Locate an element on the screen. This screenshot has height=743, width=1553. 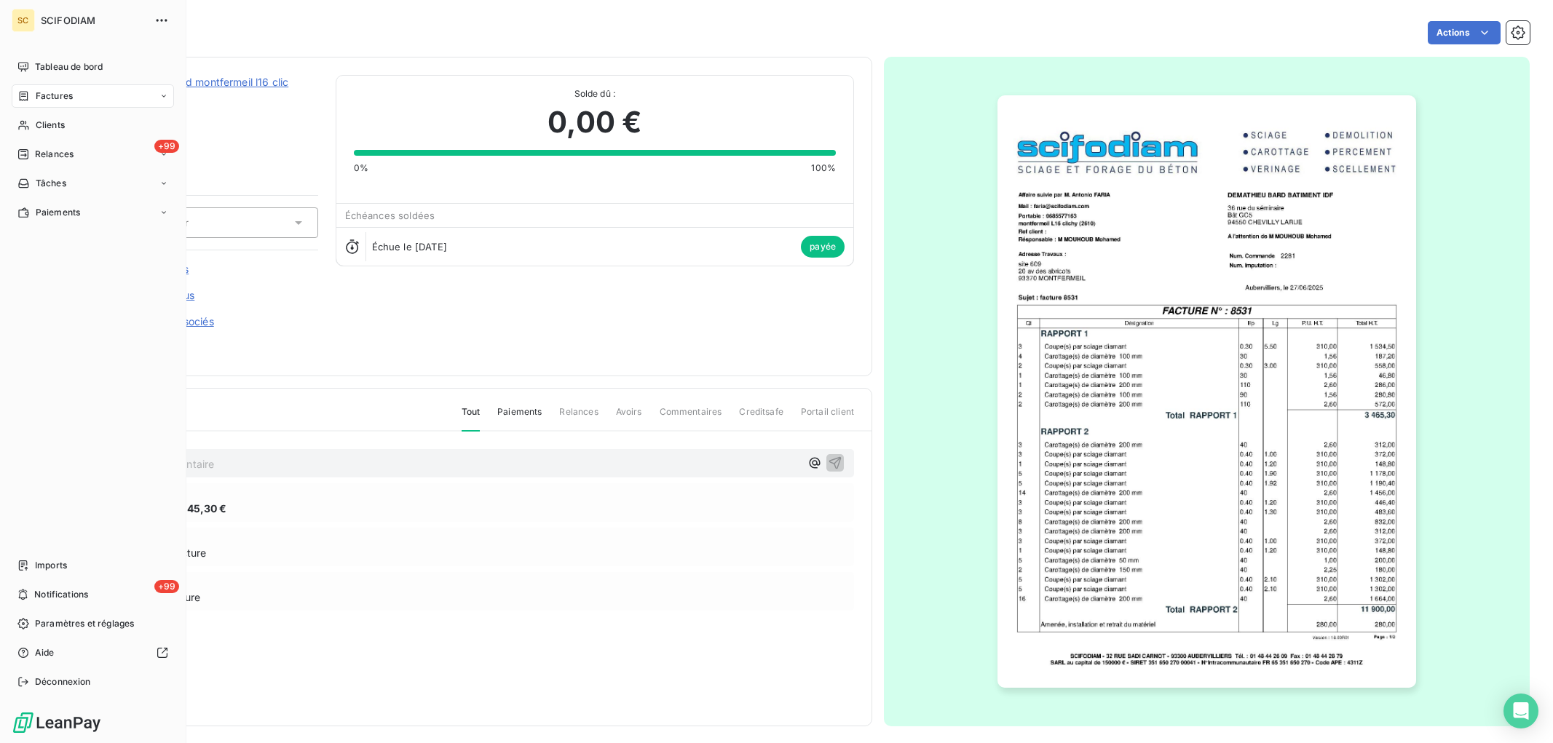
img: invoice_thumbnail is located at coordinates (1206, 392).